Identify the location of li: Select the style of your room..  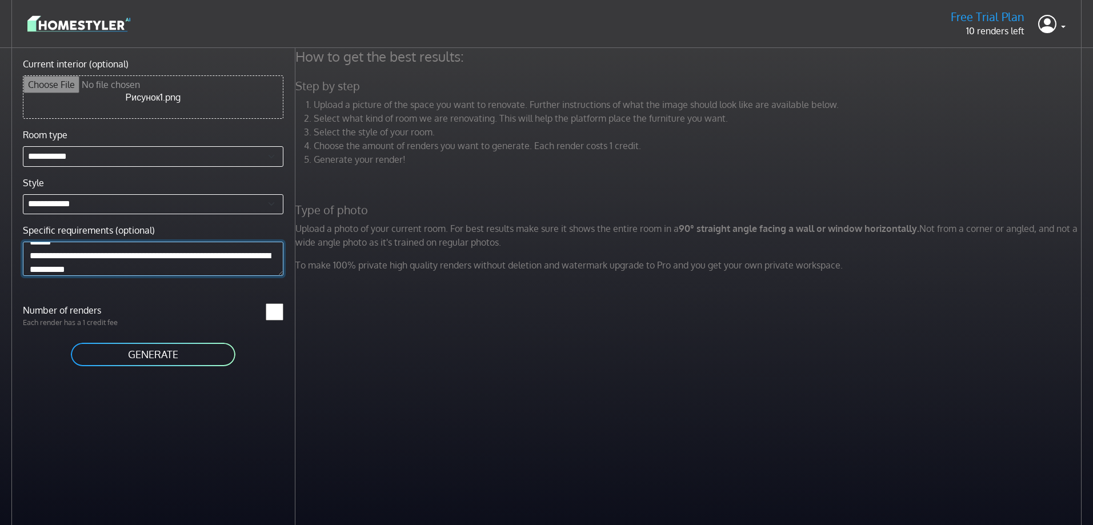
(699, 132).